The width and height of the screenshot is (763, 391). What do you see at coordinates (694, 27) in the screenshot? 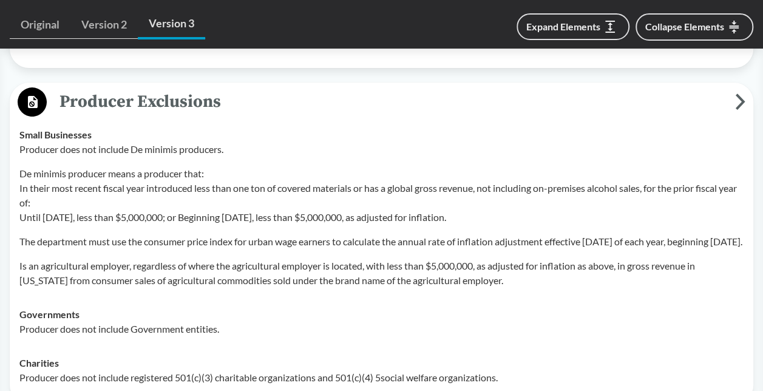
I see `button: Collapse Elements` at bounding box center [694, 27].